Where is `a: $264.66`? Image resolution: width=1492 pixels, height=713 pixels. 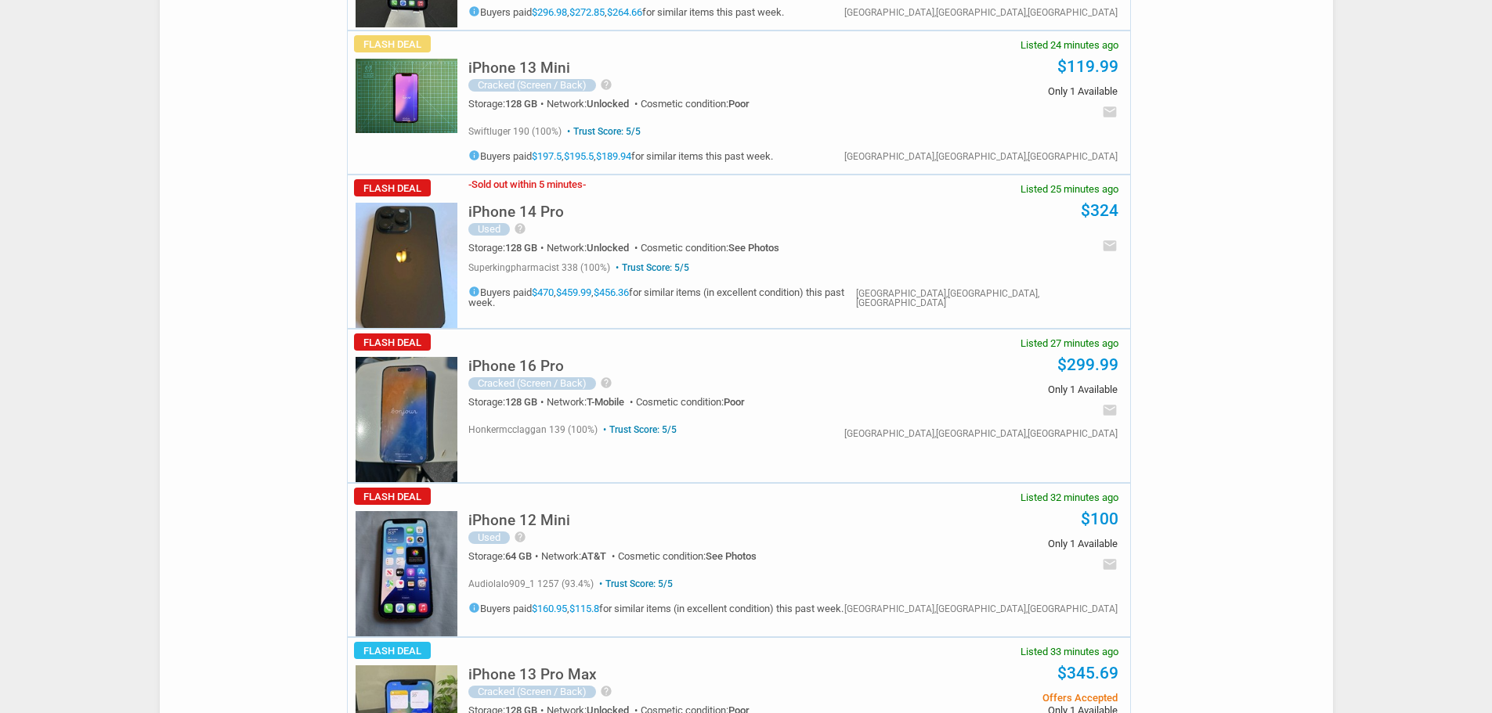 a: $264.66 is located at coordinates (624, 12).